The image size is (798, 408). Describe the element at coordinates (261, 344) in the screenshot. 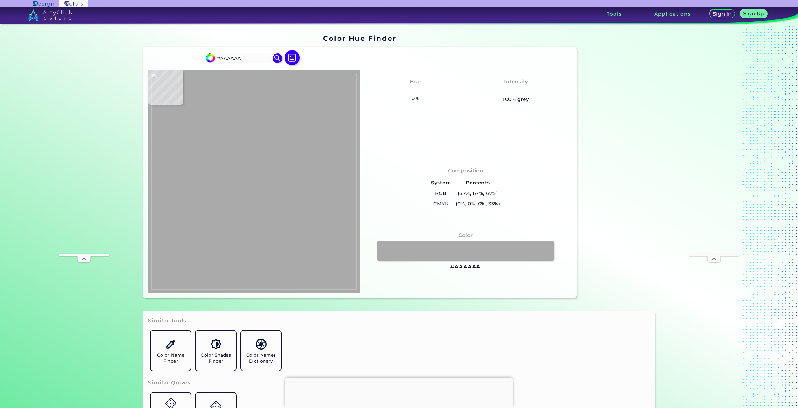

I see `img: icon_color_names_dictionary.svg` at that location.